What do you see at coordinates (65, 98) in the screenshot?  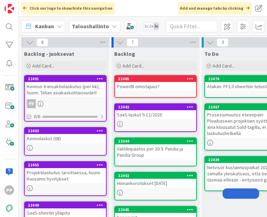 I see `a: 22491Kennon transaktiolaskutus (per kk), huom. Telian asiakaskohtaisuudet!HV0/6` at bounding box center [65, 98].